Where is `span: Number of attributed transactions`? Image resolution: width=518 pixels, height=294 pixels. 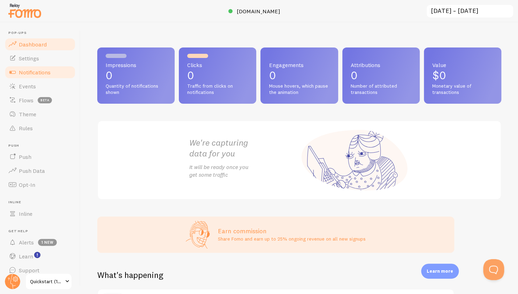
span: Number of attributed transactions is located at coordinates (381, 89).